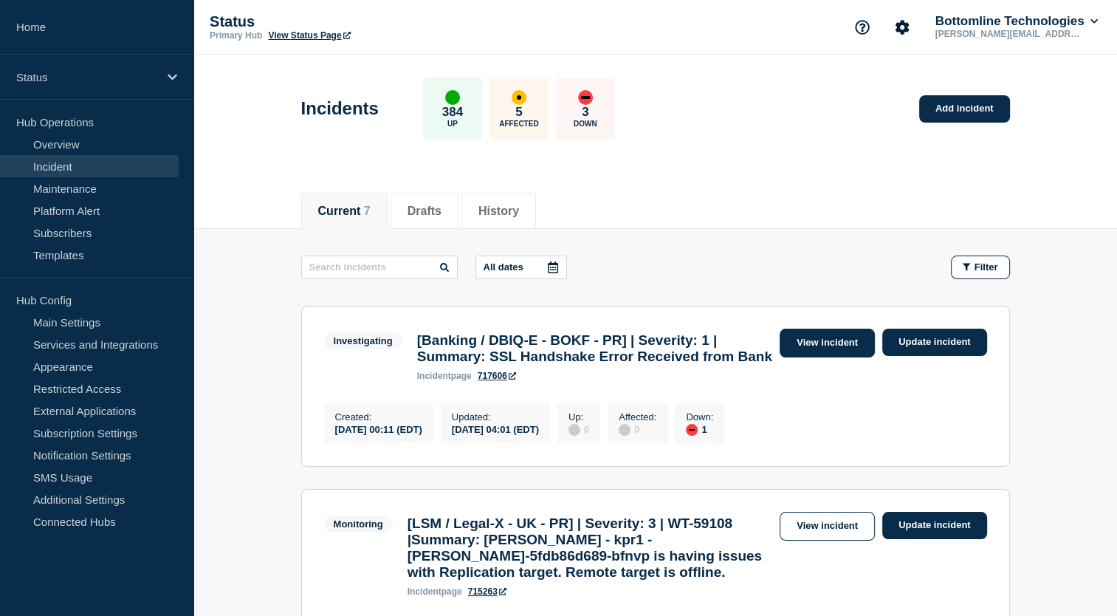 The height and width of the screenshot is (616, 1117). What do you see at coordinates (487, 591) in the screenshot?
I see `a: 715263` at bounding box center [487, 591].